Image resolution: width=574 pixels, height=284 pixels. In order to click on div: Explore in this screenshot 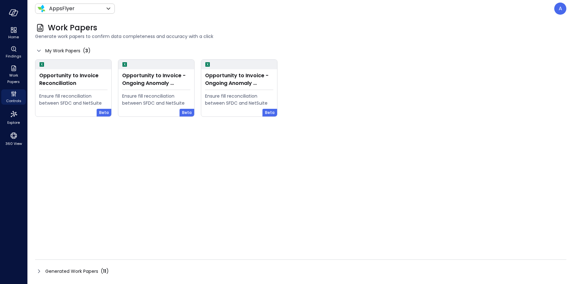, I will do `click(13, 117)`.